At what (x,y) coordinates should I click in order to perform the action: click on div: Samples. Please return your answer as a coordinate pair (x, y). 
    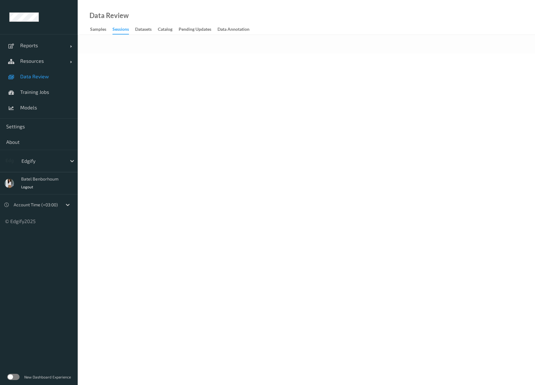
    Looking at the image, I should click on (98, 30).